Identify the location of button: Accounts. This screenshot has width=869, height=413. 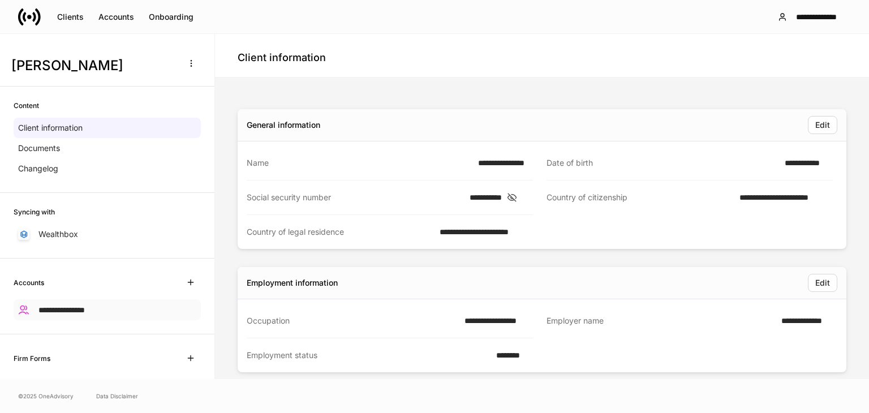
(116, 17).